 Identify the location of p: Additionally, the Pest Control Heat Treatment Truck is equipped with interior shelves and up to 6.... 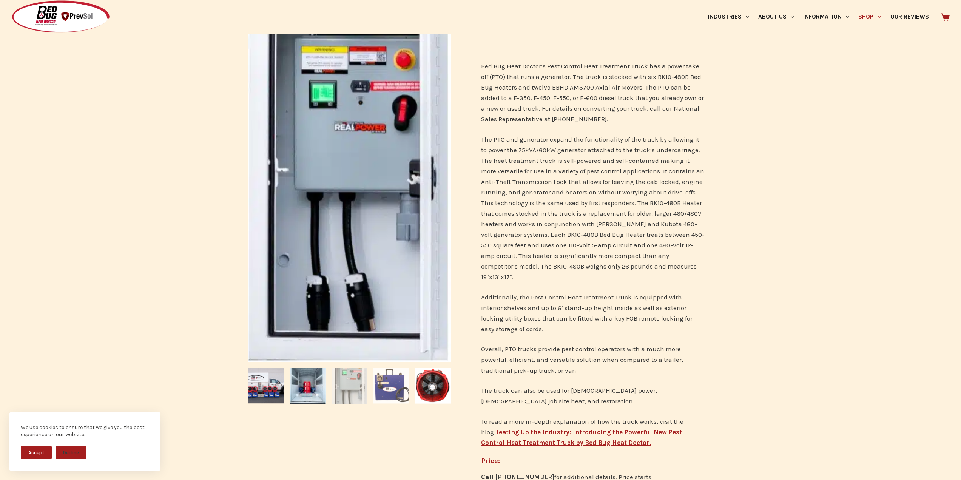
(593, 313).